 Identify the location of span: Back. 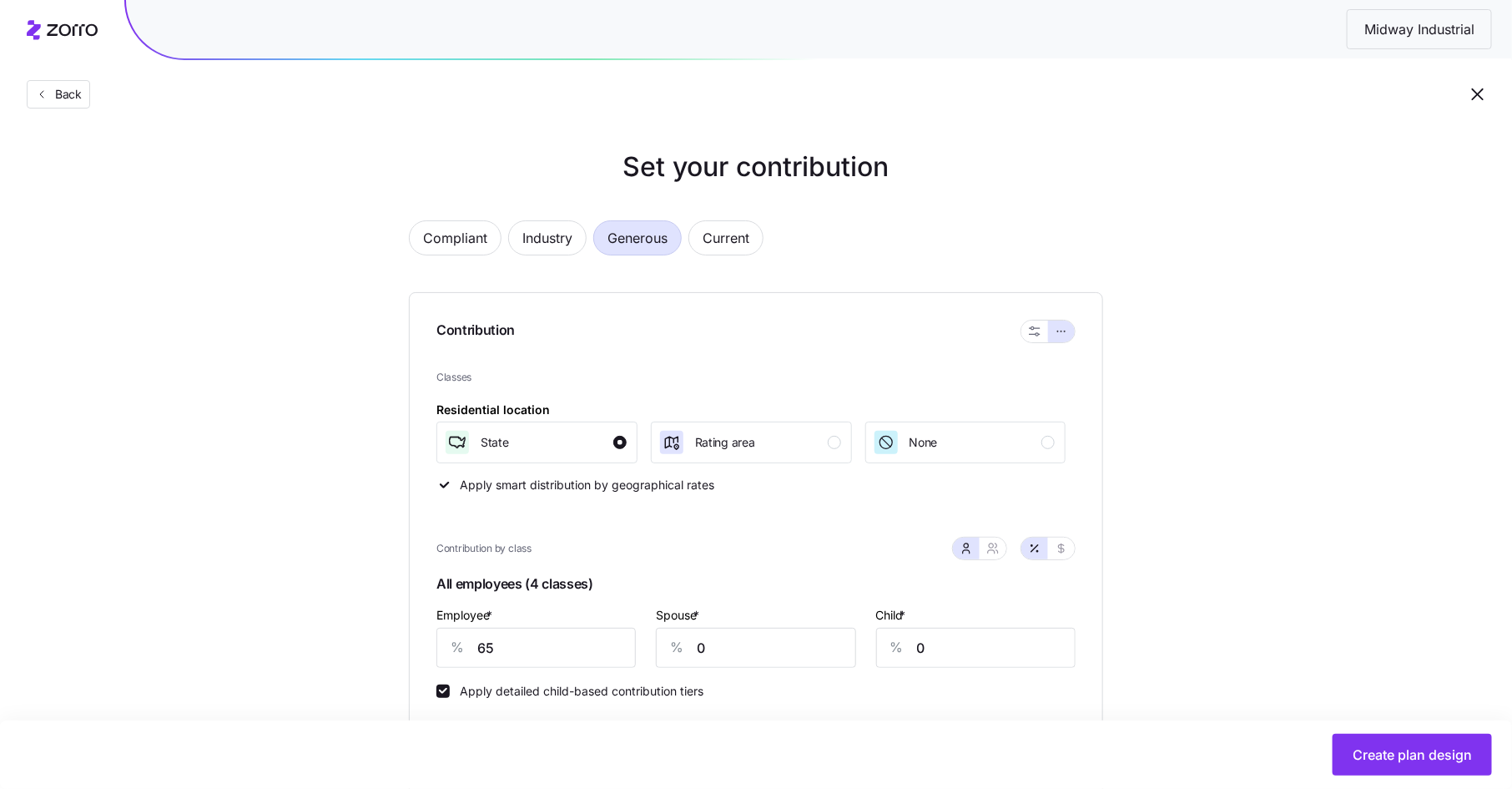
(65, 94).